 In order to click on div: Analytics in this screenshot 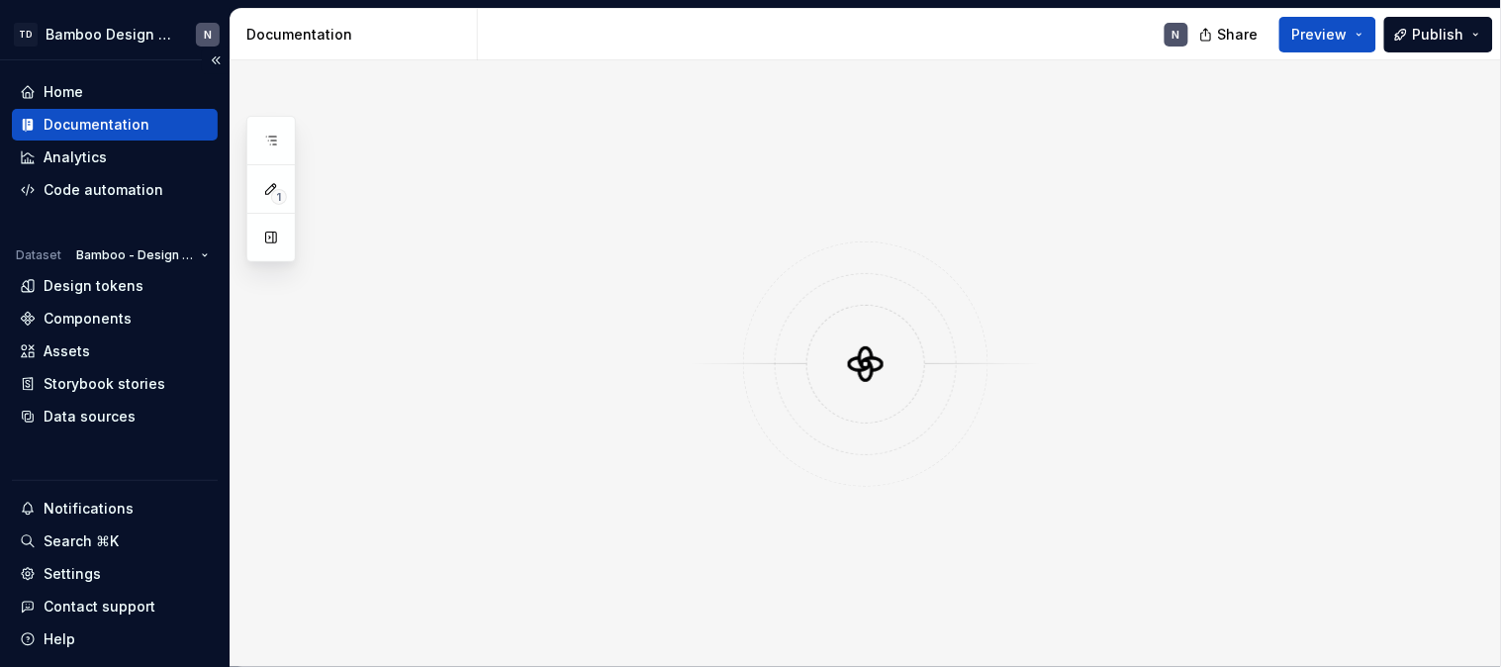, I will do `click(75, 157)`.